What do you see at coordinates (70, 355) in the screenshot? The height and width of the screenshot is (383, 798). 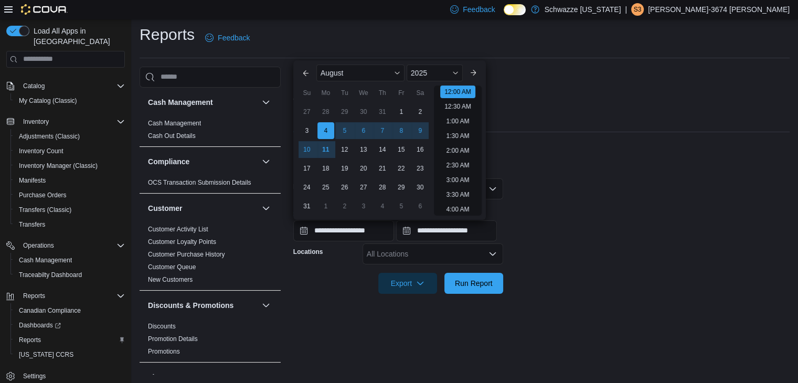 I see `span: Washington CCRS` at bounding box center [70, 355].